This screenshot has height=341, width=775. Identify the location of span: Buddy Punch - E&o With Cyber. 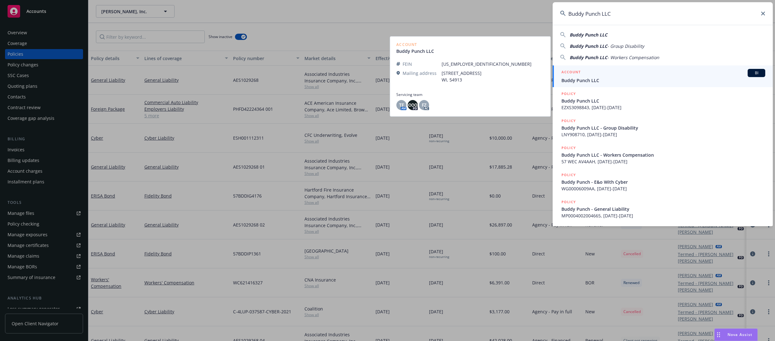
(663, 182).